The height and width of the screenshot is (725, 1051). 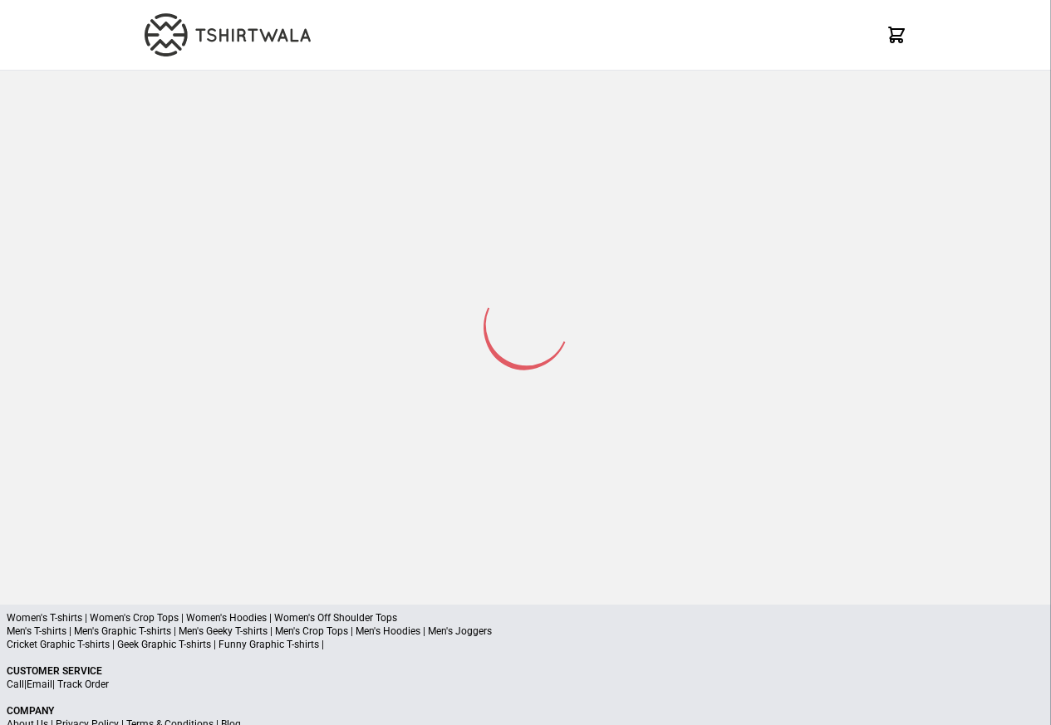 I want to click on p: Cricket Graphic T-shirts | Geek Graphic T-shirts | Funny Graphic T-shirts |, so click(x=525, y=645).